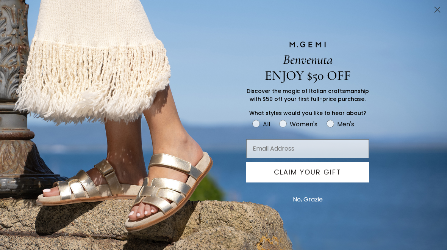  What do you see at coordinates (307, 199) in the screenshot?
I see `button: No, Grazie` at bounding box center [307, 199].